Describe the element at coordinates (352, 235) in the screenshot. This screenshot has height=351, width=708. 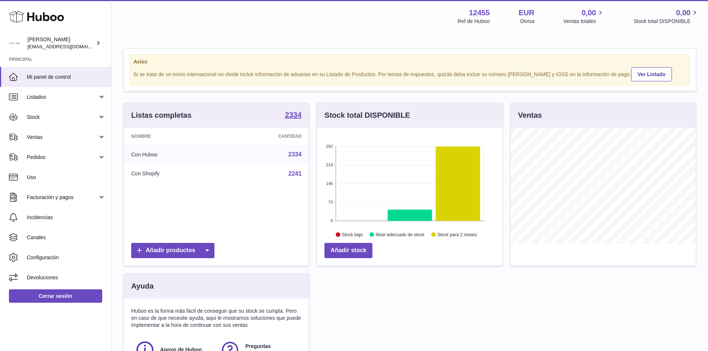
I see `text: Stock bajo` at that location.